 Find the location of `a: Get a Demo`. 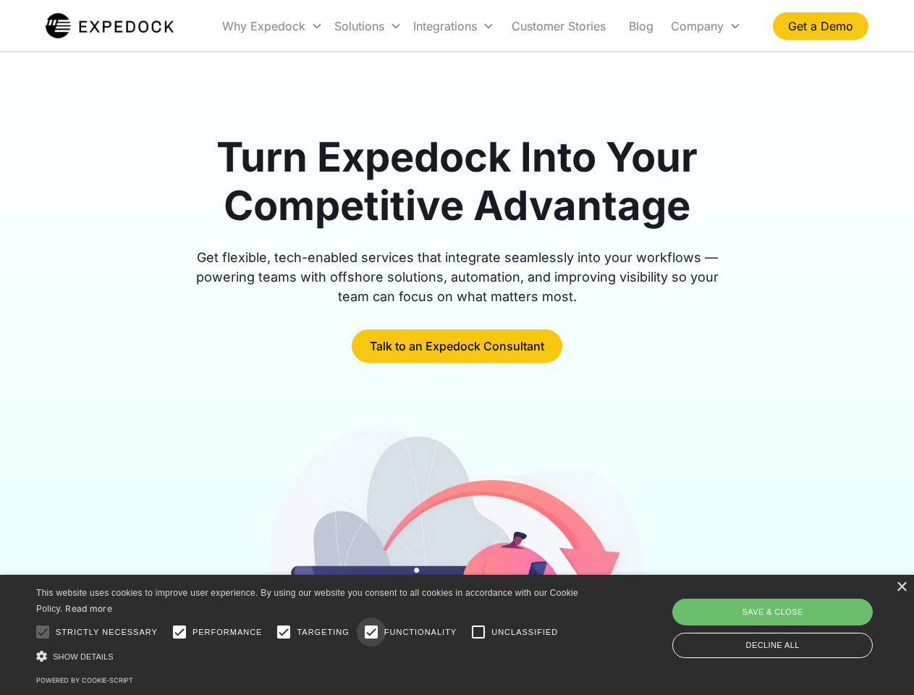

a: Get a Demo is located at coordinates (821, 26).